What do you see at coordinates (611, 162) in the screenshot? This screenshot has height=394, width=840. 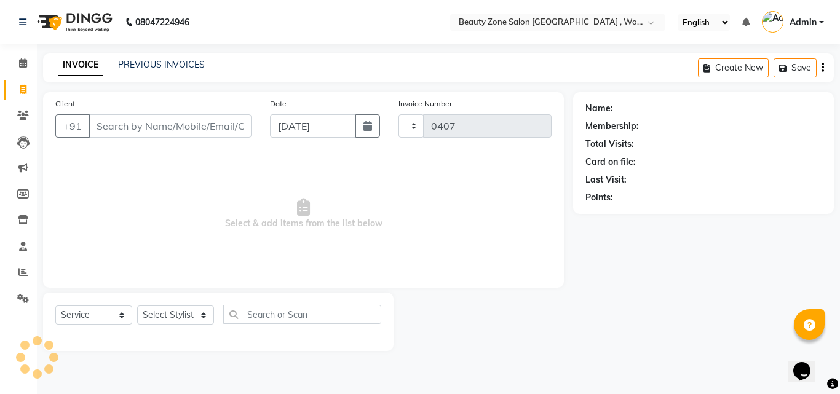 I see `div: Card on file:` at bounding box center [611, 162].